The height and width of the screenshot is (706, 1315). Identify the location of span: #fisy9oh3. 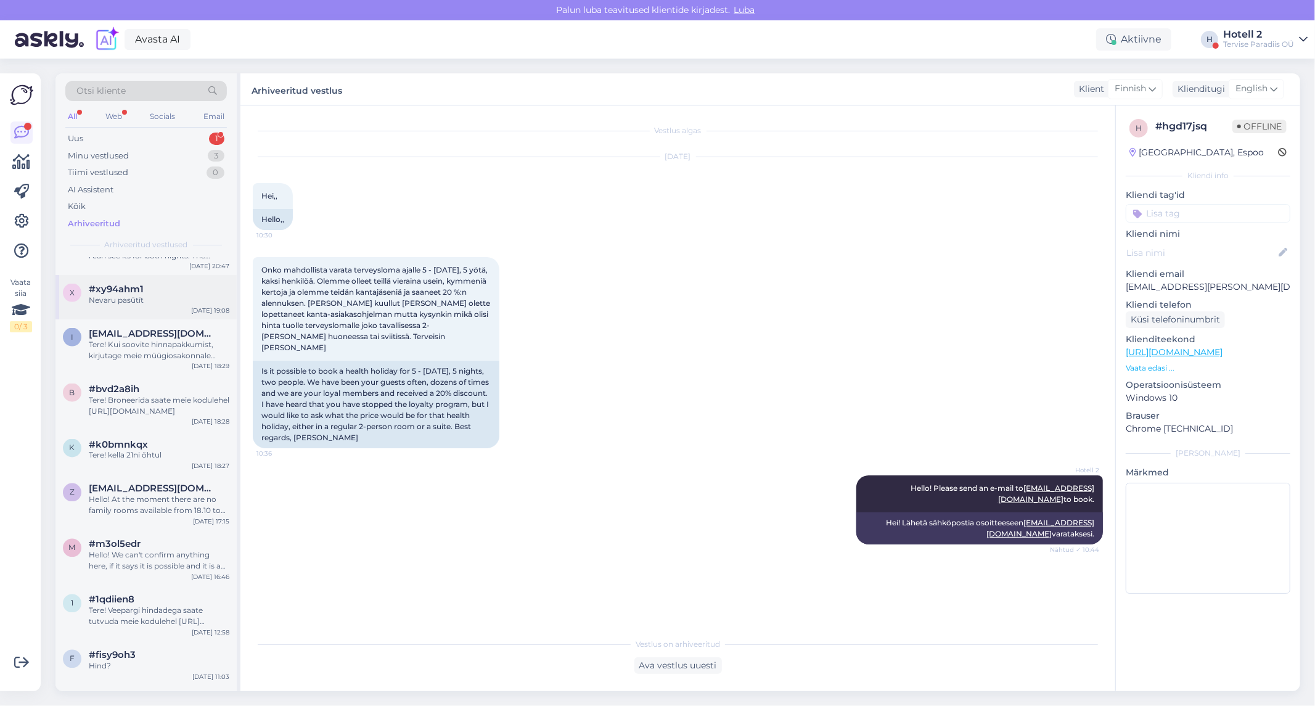
(112, 655).